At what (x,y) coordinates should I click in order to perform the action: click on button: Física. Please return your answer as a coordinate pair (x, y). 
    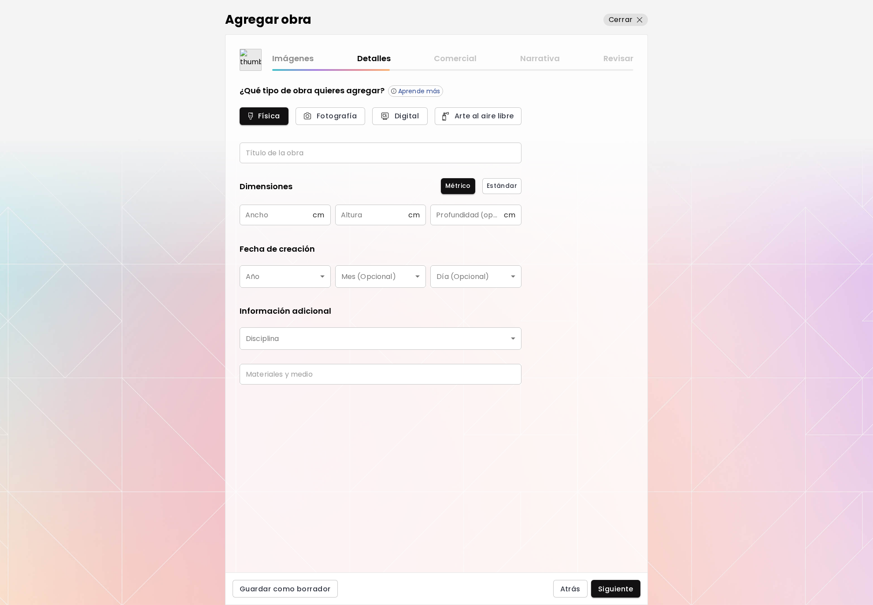
    Looking at the image, I should click on (264, 116).